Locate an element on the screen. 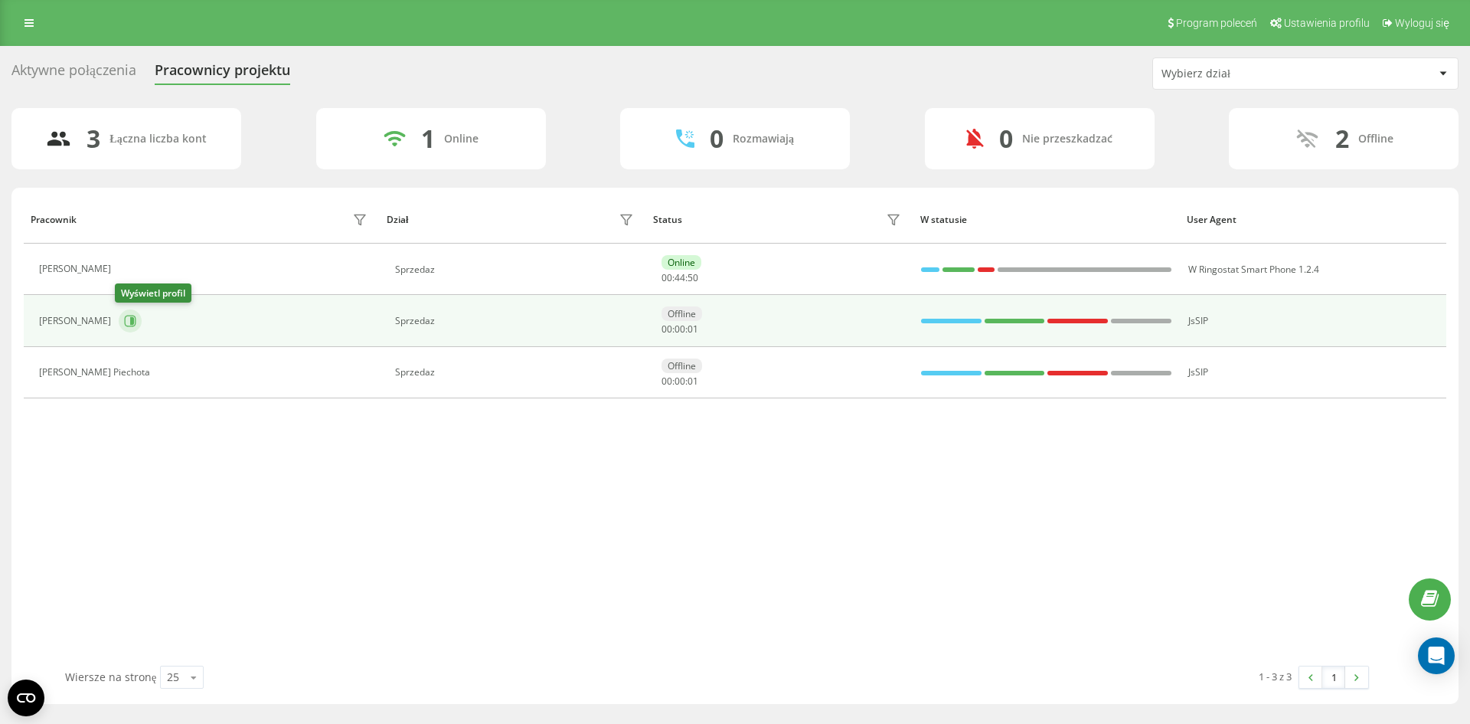 The image size is (1470, 724). div: 25 is located at coordinates (173, 677).